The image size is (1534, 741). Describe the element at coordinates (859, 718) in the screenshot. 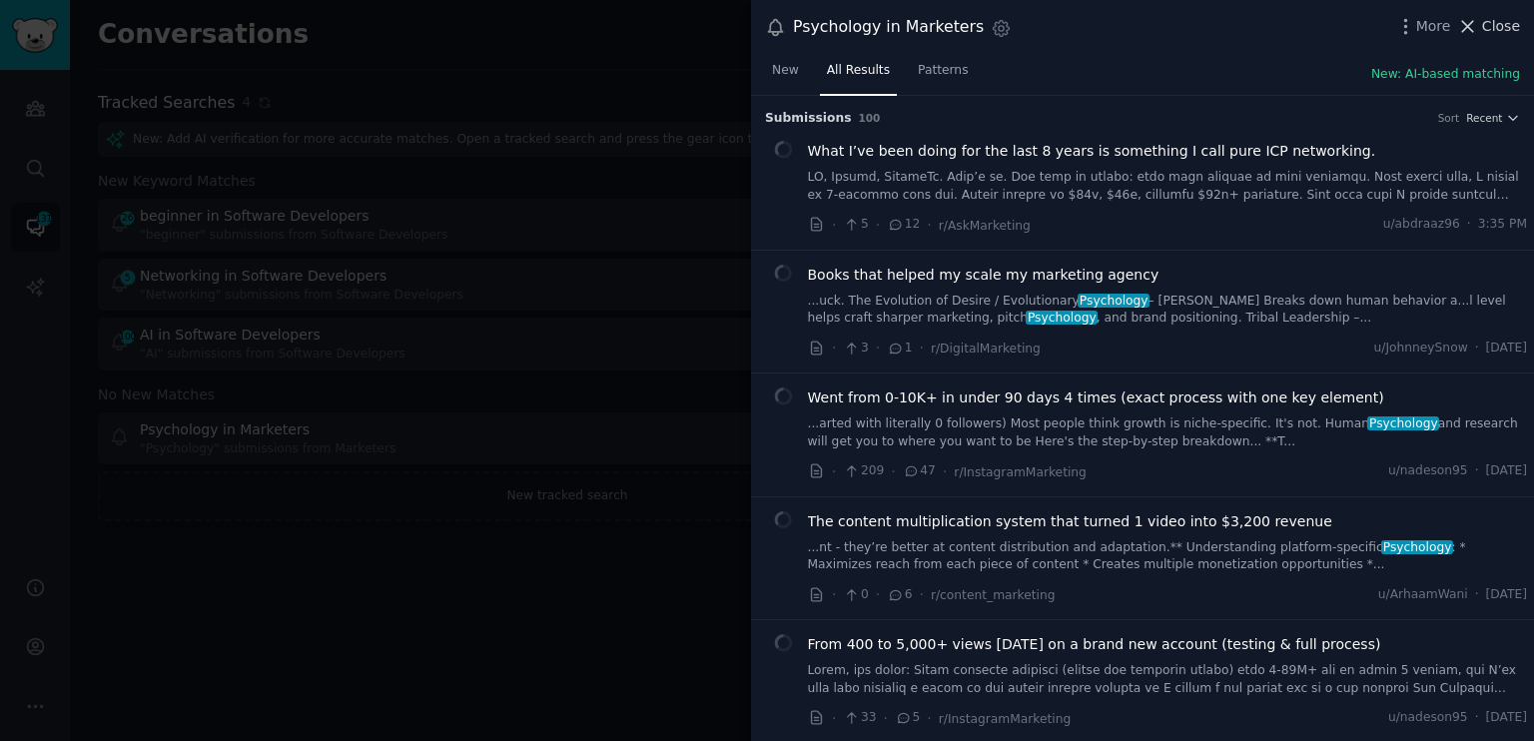

I see `span: 33` at that location.